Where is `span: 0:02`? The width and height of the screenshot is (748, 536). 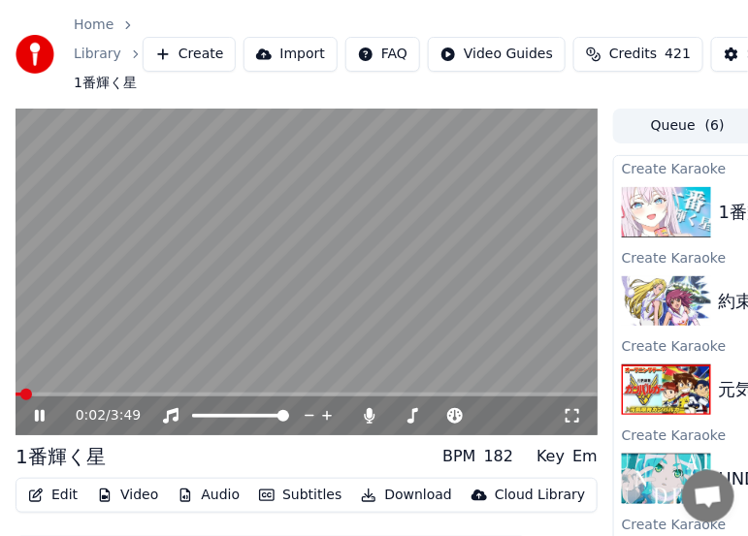 span: 0:02 is located at coordinates (90, 416).